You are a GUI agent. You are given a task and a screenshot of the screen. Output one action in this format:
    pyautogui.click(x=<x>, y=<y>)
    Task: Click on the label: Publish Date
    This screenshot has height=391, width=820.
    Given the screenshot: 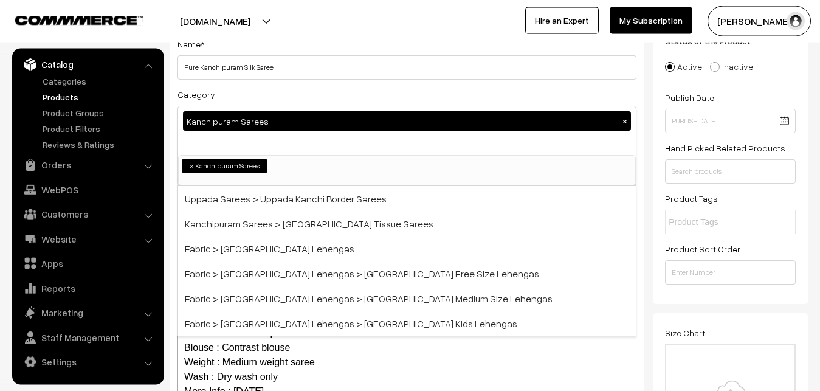 What is the action you would take?
    pyautogui.click(x=689, y=97)
    